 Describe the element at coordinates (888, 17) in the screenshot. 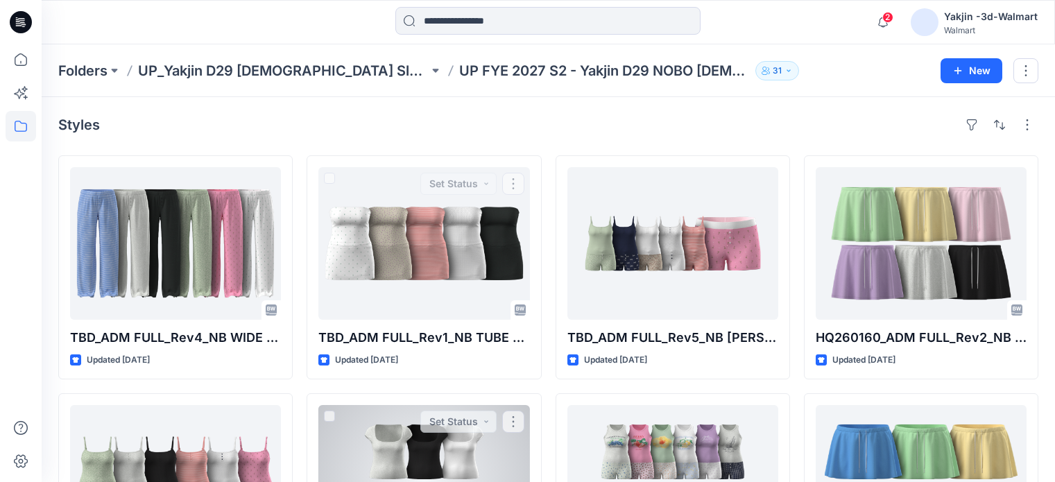

I see `span: 2` at that location.